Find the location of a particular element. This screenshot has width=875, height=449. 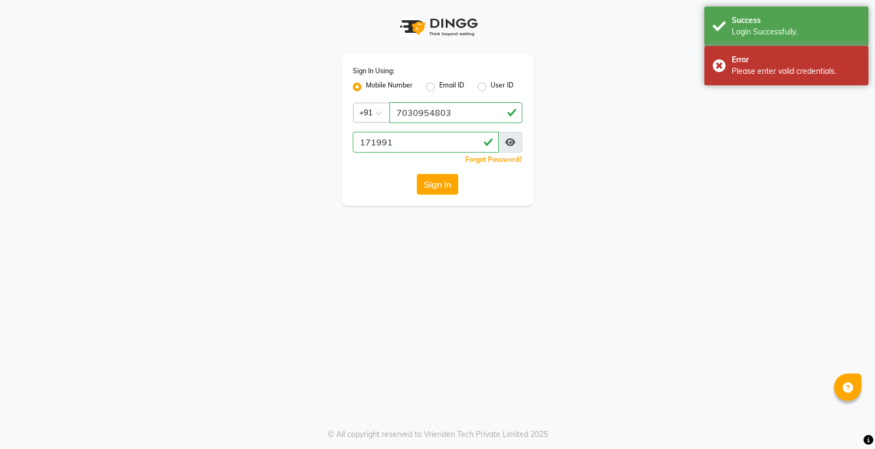

label: Sign In Using: is located at coordinates (373, 71).